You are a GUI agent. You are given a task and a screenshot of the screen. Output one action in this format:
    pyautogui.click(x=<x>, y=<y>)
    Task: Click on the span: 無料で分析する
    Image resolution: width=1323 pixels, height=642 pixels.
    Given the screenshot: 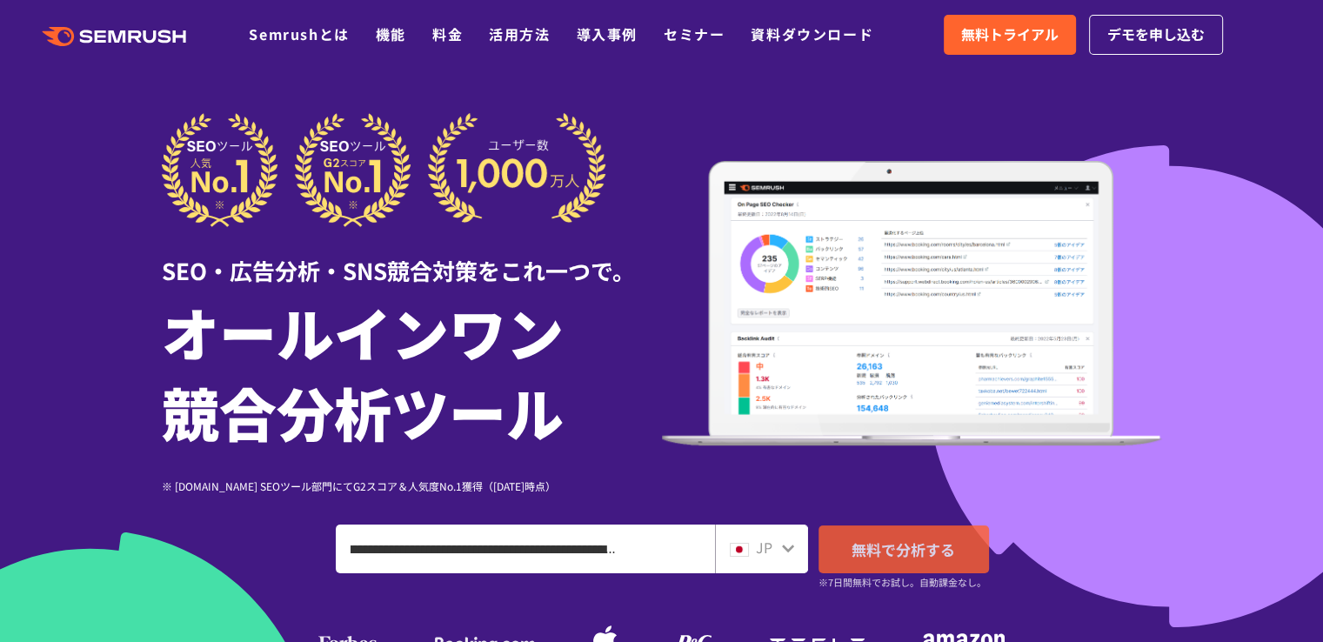 What is the action you would take?
    pyautogui.click(x=903, y=549)
    